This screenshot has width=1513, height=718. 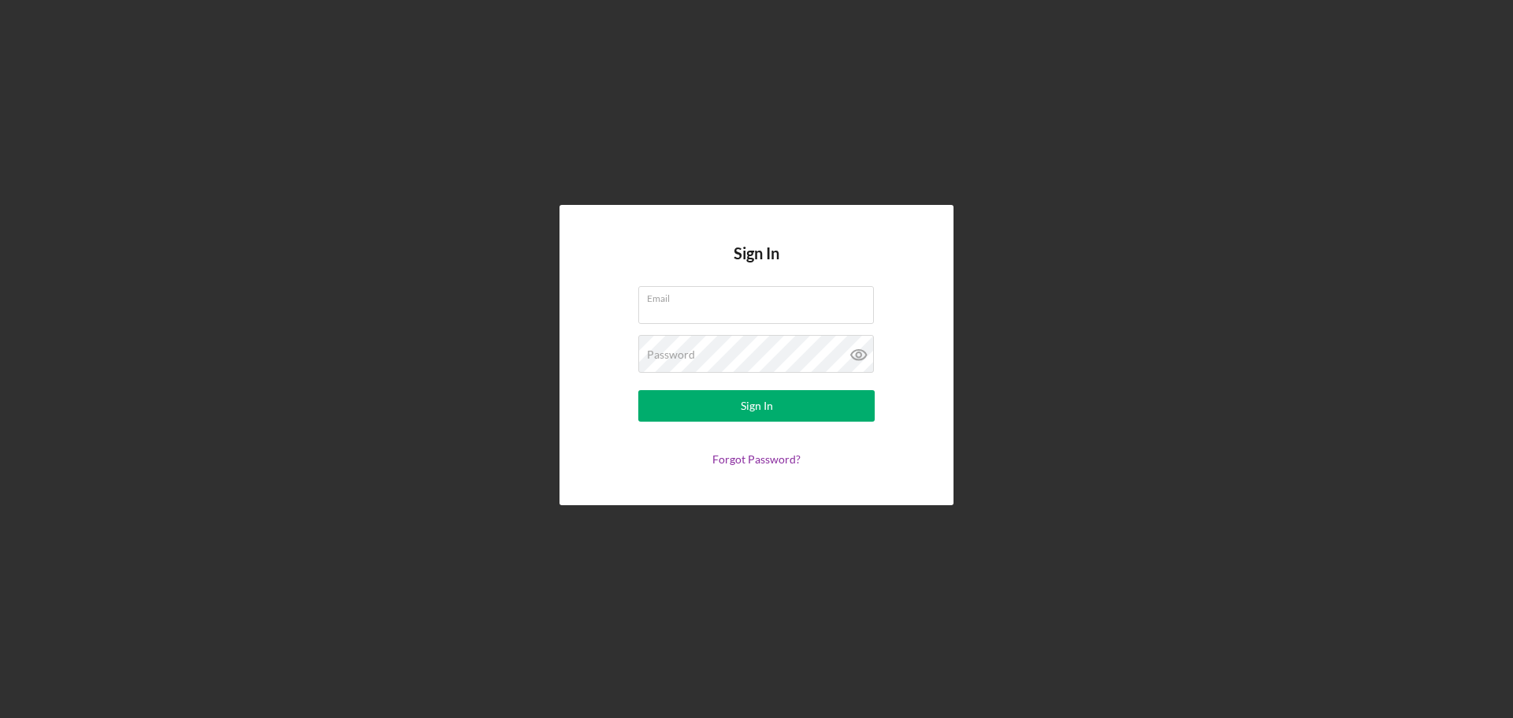 What do you see at coordinates (760, 295) in the screenshot?
I see `label: Email` at bounding box center [760, 295].